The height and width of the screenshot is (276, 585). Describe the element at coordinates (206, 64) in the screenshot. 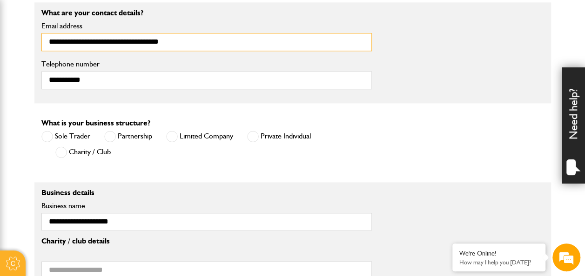

I see `label: Telephone number` at that location.